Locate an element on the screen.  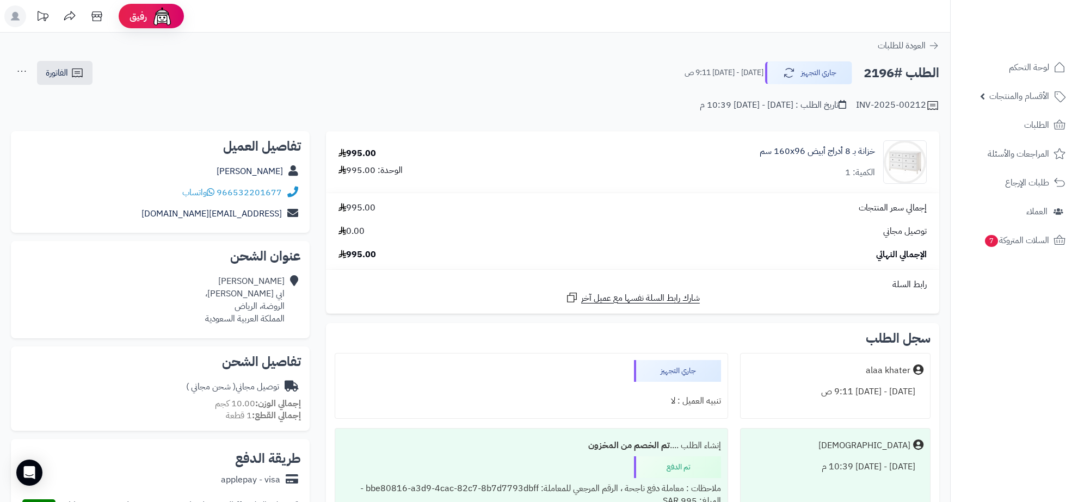
div: تنبيه العميل : لا is located at coordinates (531, 401).